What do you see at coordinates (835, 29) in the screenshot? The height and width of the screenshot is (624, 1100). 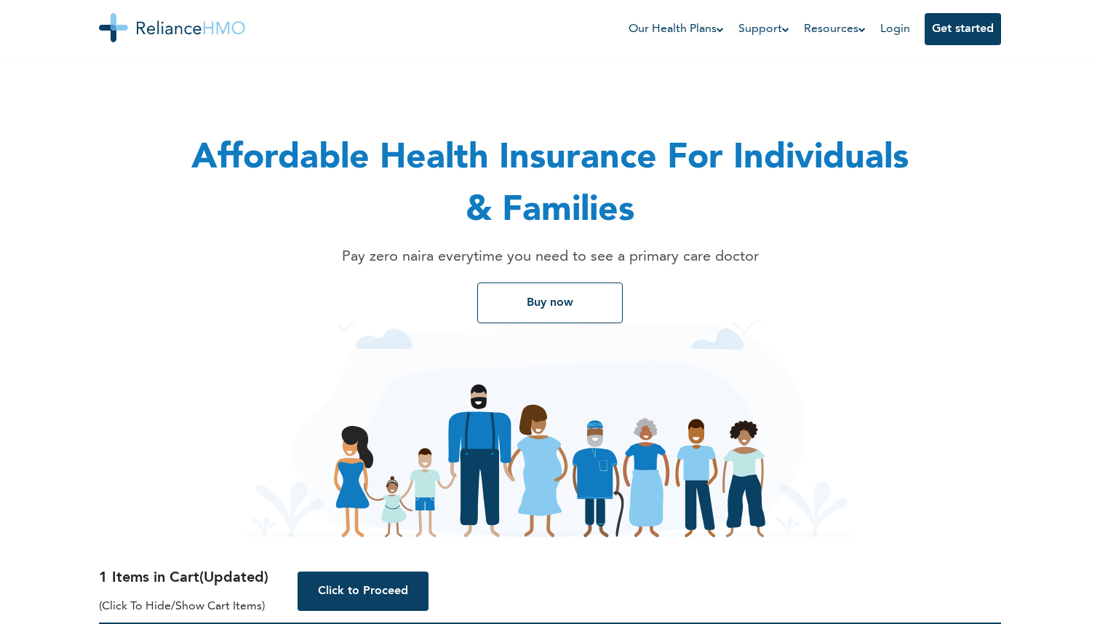 I see `a: Resources` at bounding box center [835, 29].